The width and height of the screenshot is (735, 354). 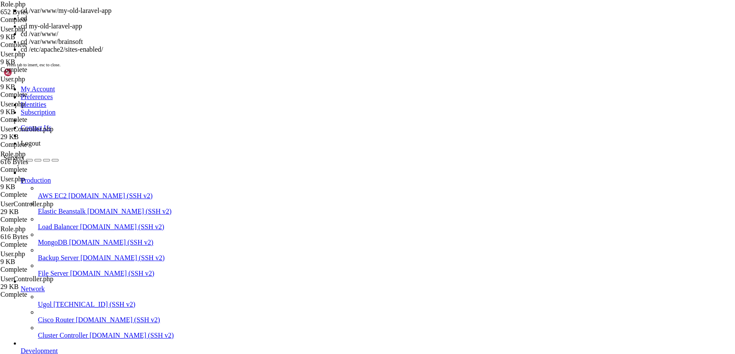 I want to click on x-row: 34 rows in set (0.00 sec), so click(x=313, y=256).